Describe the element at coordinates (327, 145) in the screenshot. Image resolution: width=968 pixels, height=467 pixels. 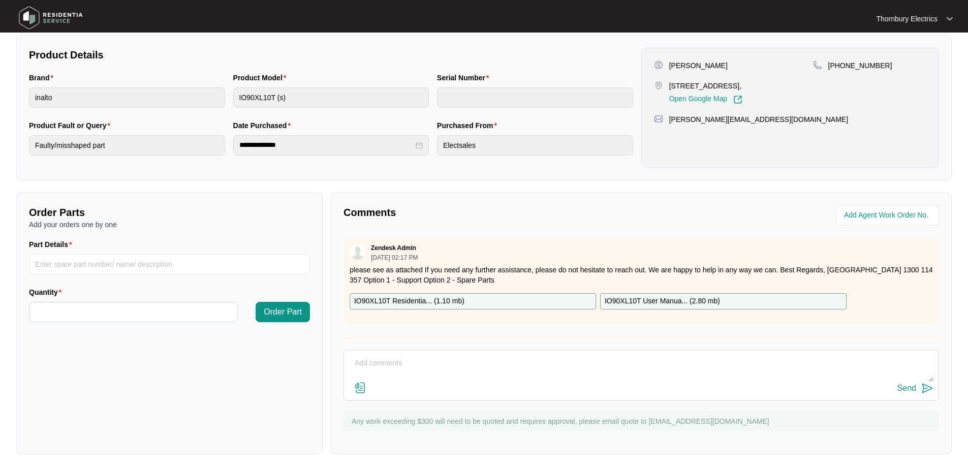
I see `input: Date Purchased` at that location.